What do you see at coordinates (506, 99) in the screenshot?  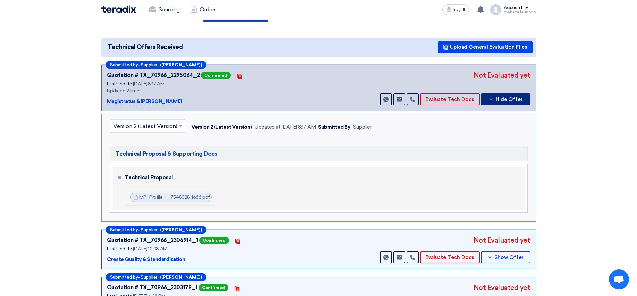 I see `button: Hide Offer` at bounding box center [506, 99].